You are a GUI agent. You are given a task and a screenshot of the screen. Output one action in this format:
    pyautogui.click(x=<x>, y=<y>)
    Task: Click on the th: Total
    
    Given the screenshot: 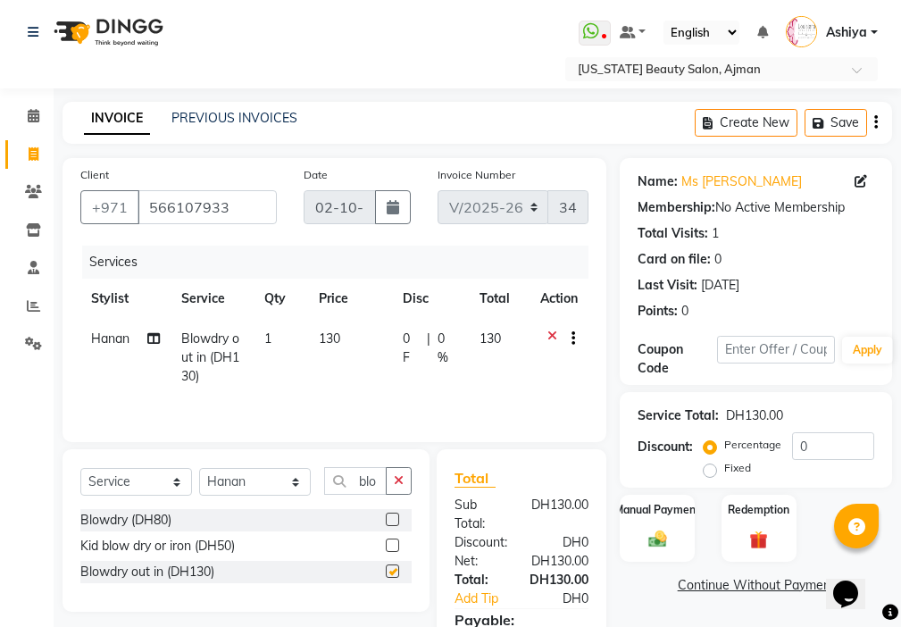 What is the action you would take?
    pyautogui.click(x=499, y=298)
    